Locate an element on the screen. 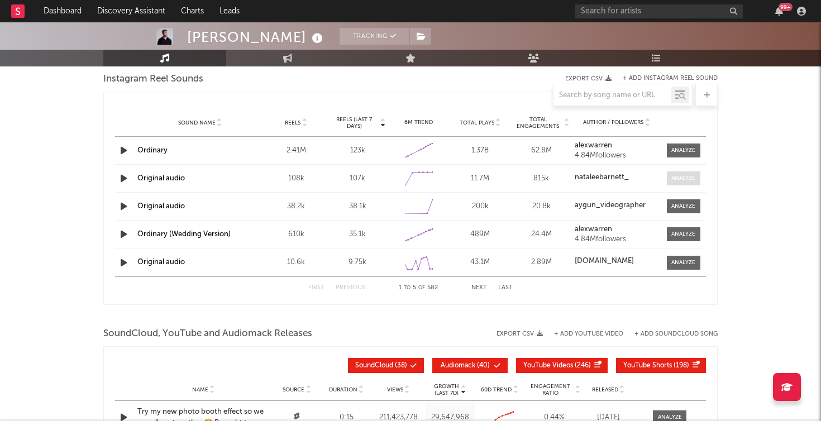 Image resolution: width=821 pixels, height=421 pixels. div: 35.1k is located at coordinates (358, 235).